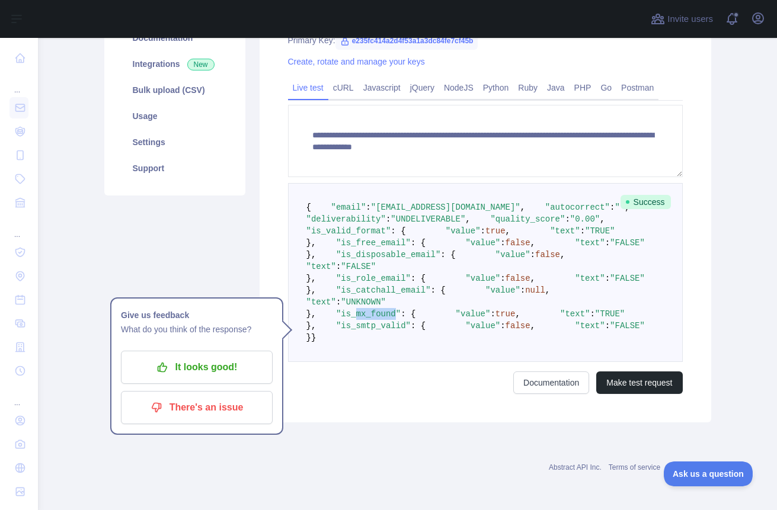 This screenshot has width=777, height=510. What do you see at coordinates (645, 202) in the screenshot?
I see `span: Success` at bounding box center [645, 202].